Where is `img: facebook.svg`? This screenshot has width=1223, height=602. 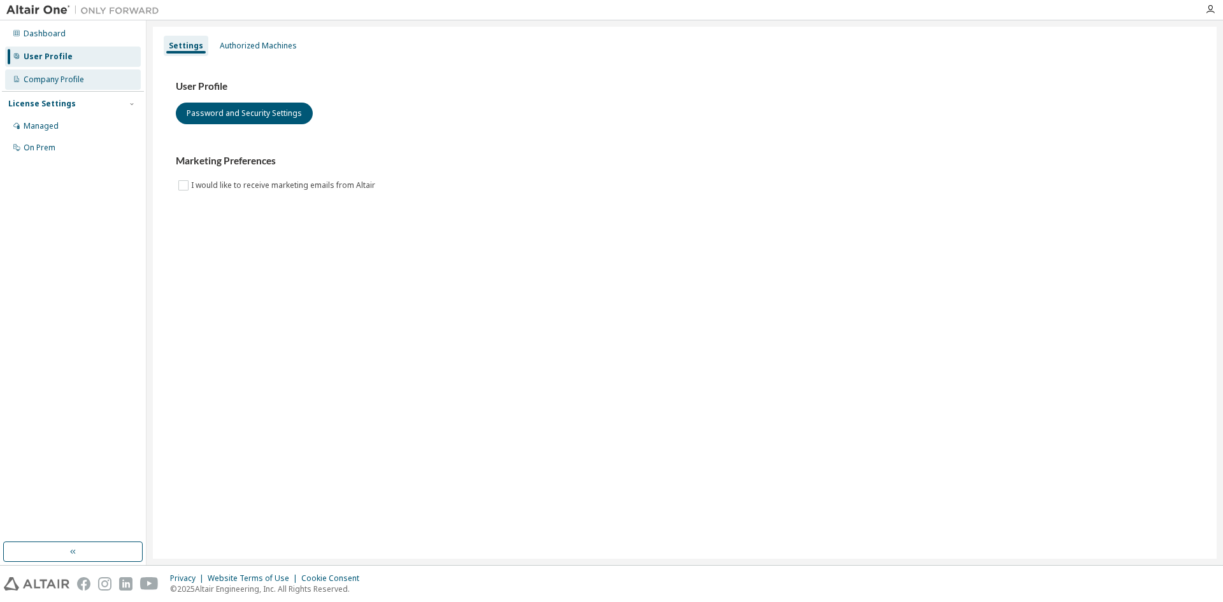 img: facebook.svg is located at coordinates (83, 583).